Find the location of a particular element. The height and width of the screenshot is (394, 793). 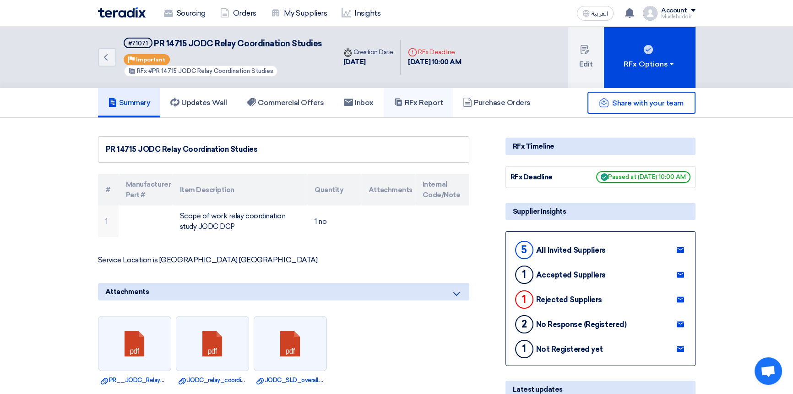

div: Muslehuddin is located at coordinates (678, 16).